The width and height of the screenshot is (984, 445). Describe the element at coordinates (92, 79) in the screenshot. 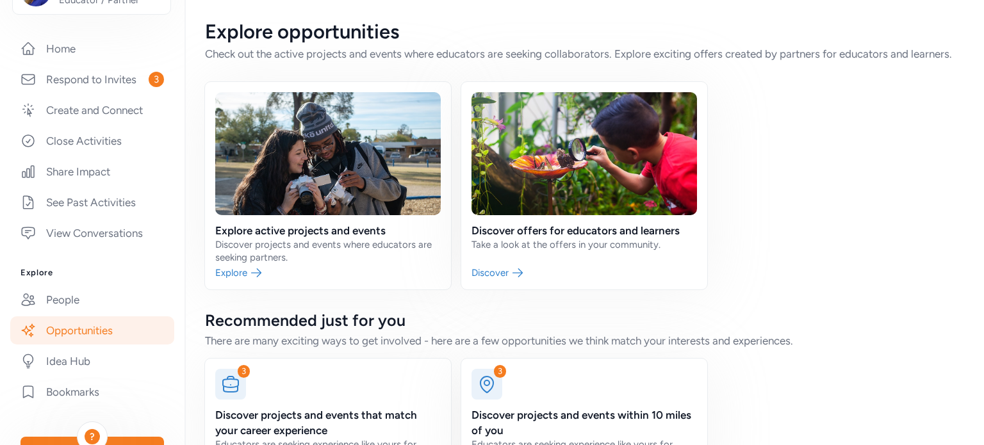

I see `a: Respond to Invites3` at that location.